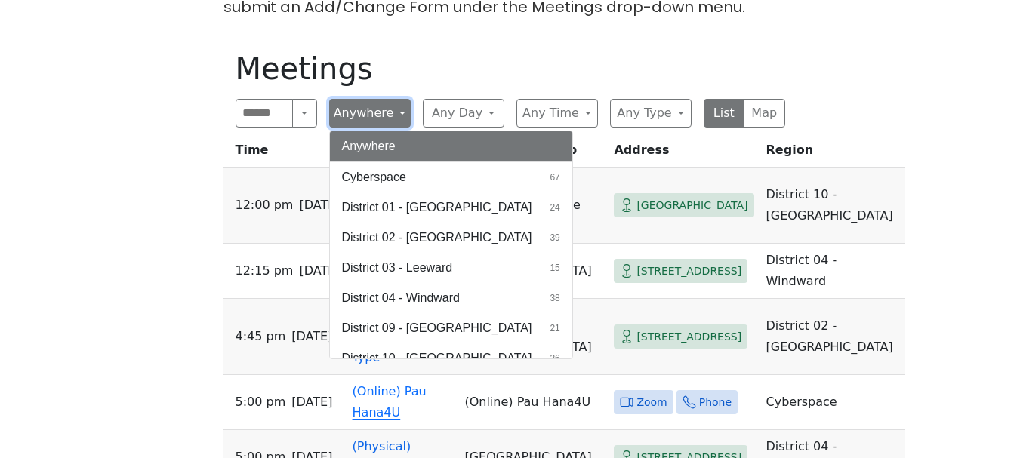  I want to click on button: District 04 - Windward38 results, so click(451, 298).